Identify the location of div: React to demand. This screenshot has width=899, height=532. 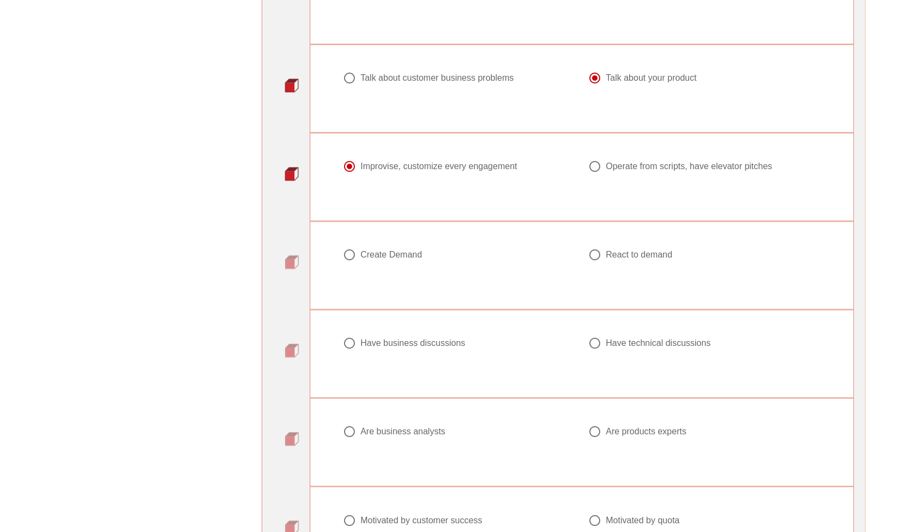
(639, 255).